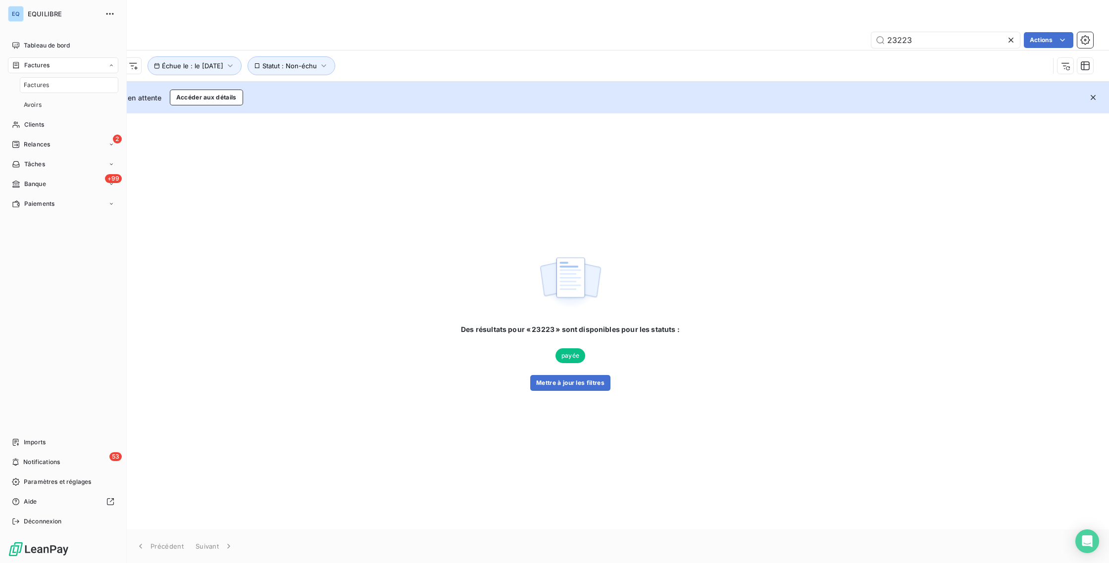  I want to click on span: Aide, so click(30, 502).